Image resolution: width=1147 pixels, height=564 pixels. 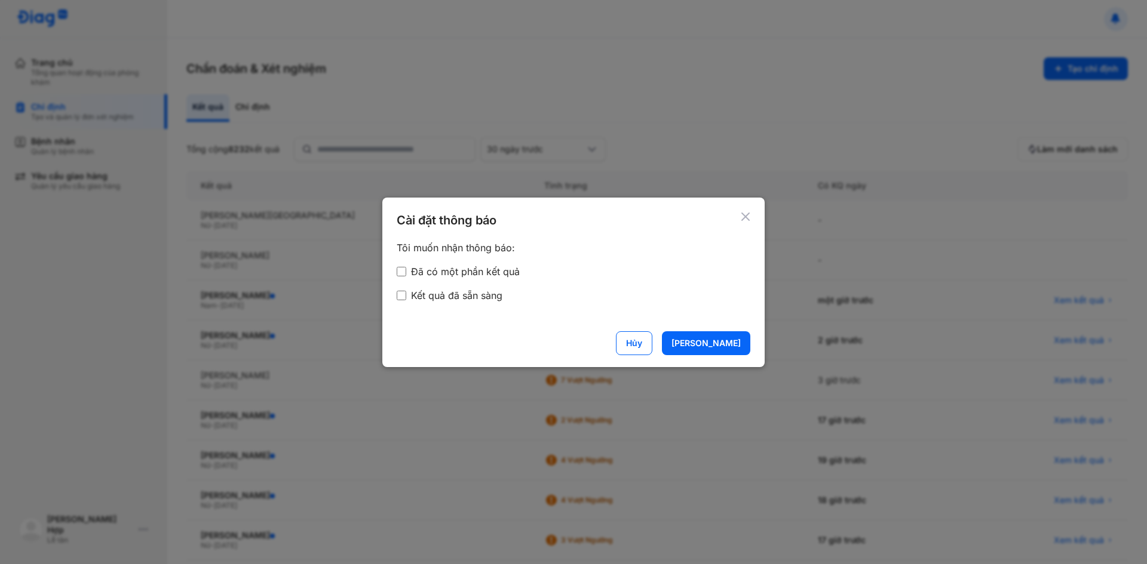 I want to click on span: Kết quả đã sẵn sàng, so click(x=456, y=296).